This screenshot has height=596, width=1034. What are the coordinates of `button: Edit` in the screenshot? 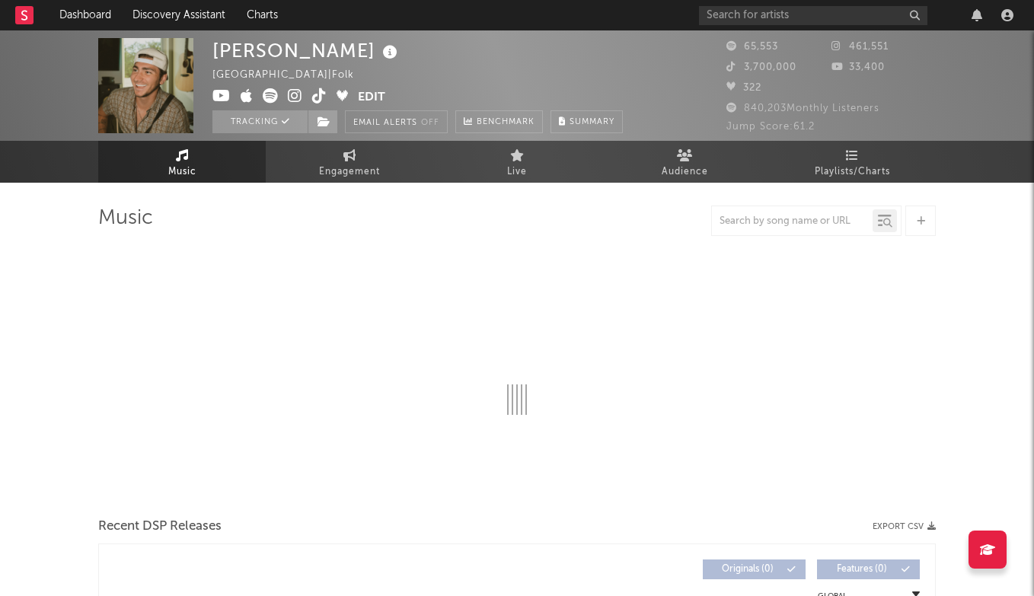 It's located at (371, 97).